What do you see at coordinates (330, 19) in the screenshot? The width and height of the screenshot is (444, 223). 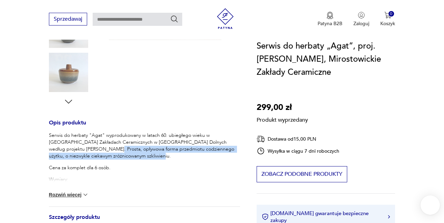 I see `a: Ikona medaluPatyna B2B` at bounding box center [330, 19].